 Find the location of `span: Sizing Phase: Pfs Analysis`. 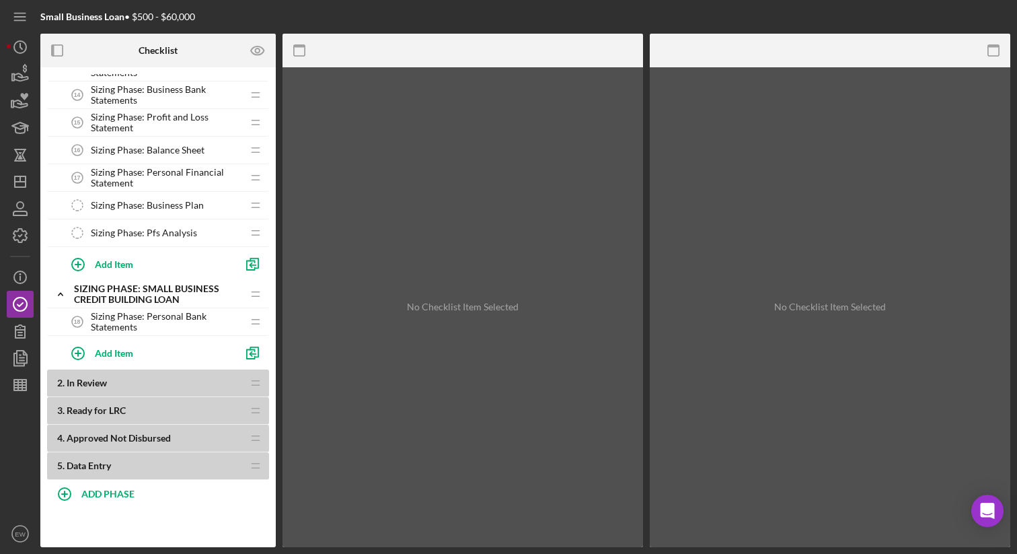

span: Sizing Phase: Pfs Analysis is located at coordinates (144, 233).